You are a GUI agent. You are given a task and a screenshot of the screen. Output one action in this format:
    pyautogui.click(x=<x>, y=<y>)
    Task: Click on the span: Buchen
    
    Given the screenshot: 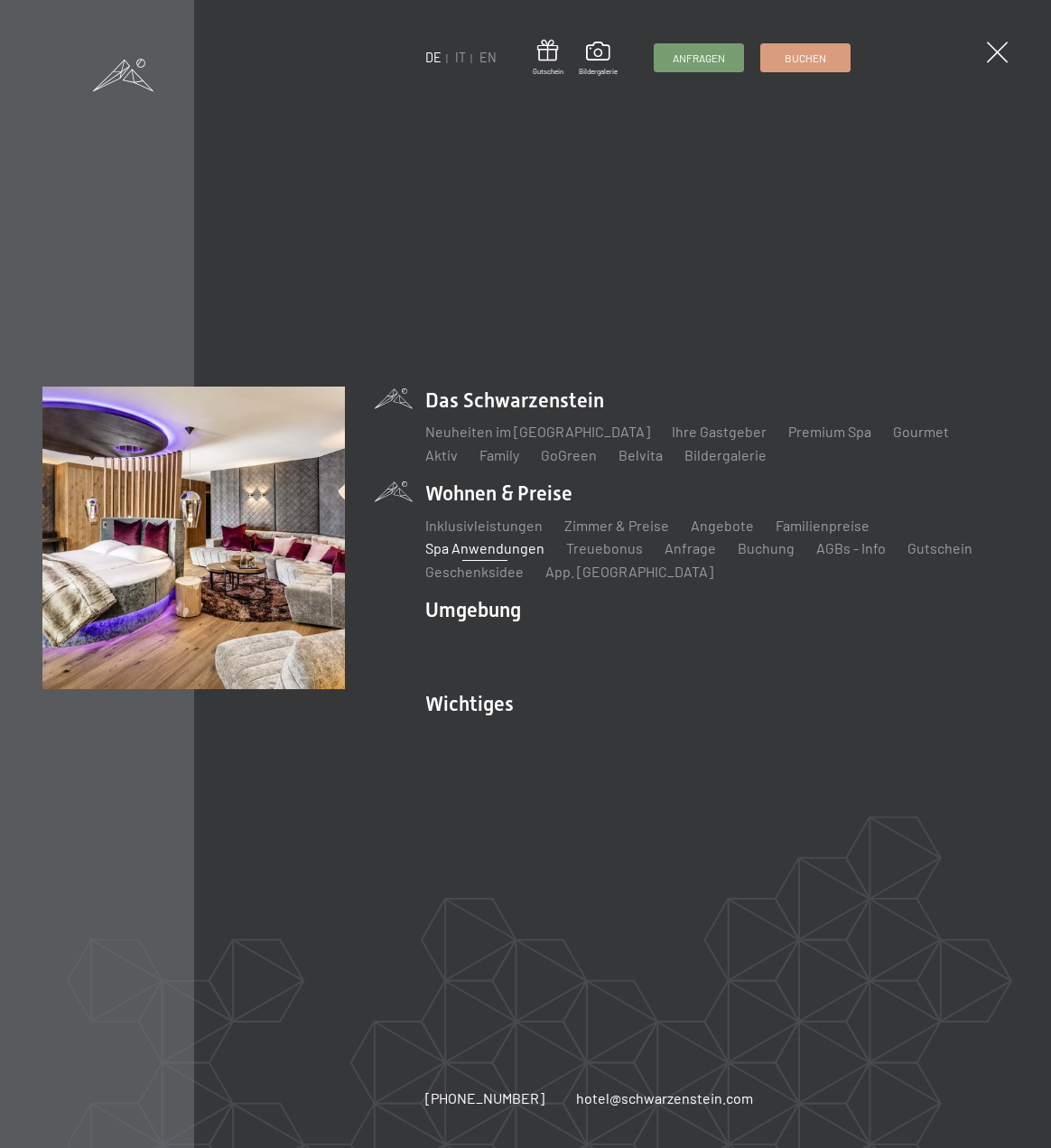 What is the action you would take?
    pyautogui.click(x=806, y=57)
    